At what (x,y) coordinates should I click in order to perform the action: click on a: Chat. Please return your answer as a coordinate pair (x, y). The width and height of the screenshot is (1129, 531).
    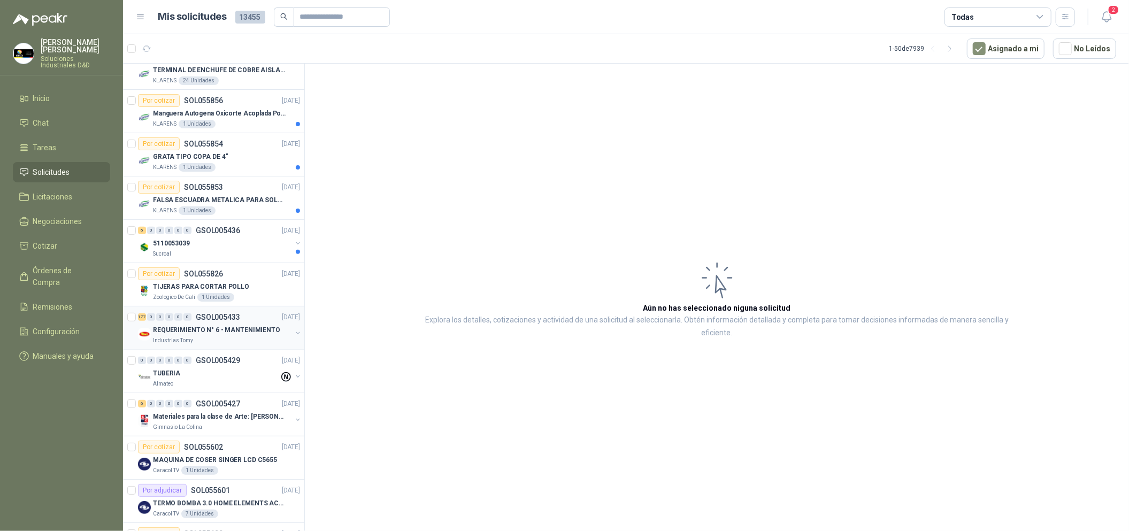
    Looking at the image, I should click on (62, 123).